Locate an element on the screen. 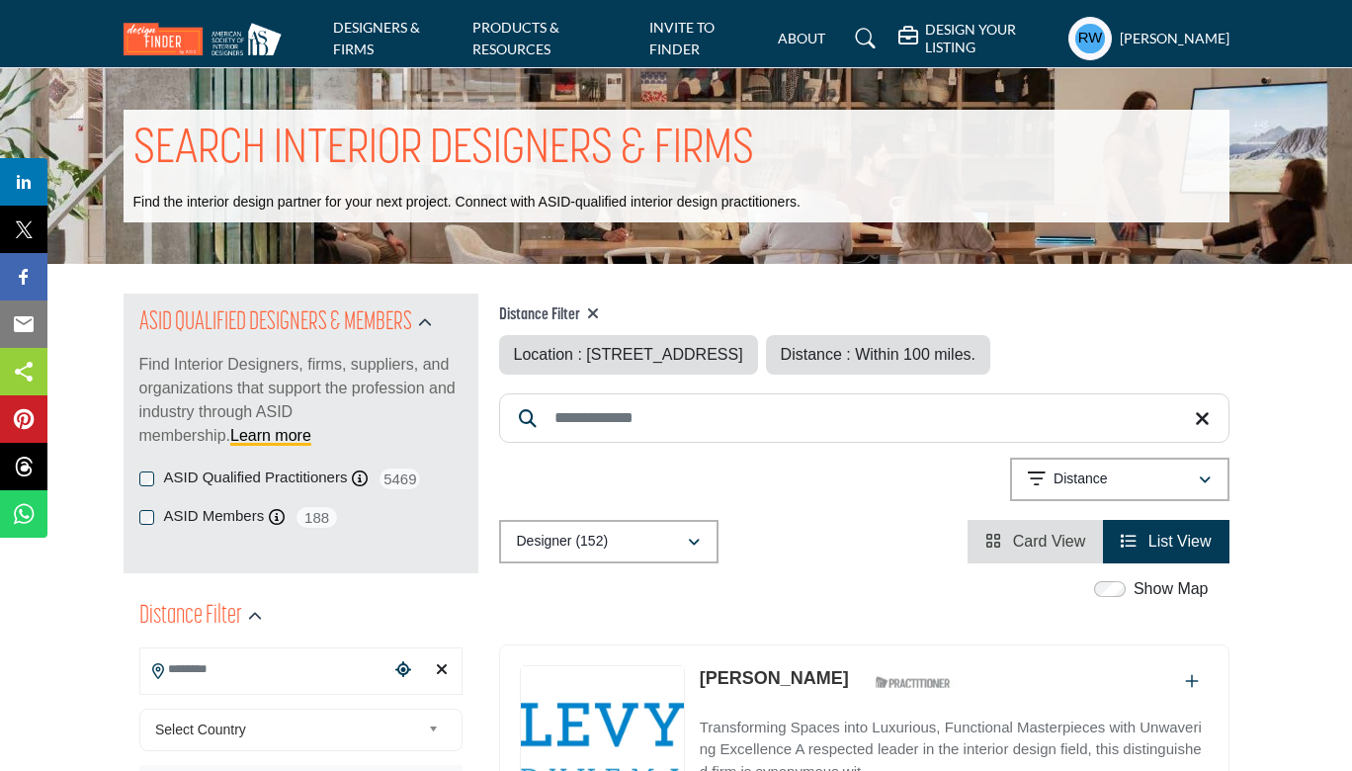 The image size is (1352, 771). h4: Distance Filter is located at coordinates (745, 315).